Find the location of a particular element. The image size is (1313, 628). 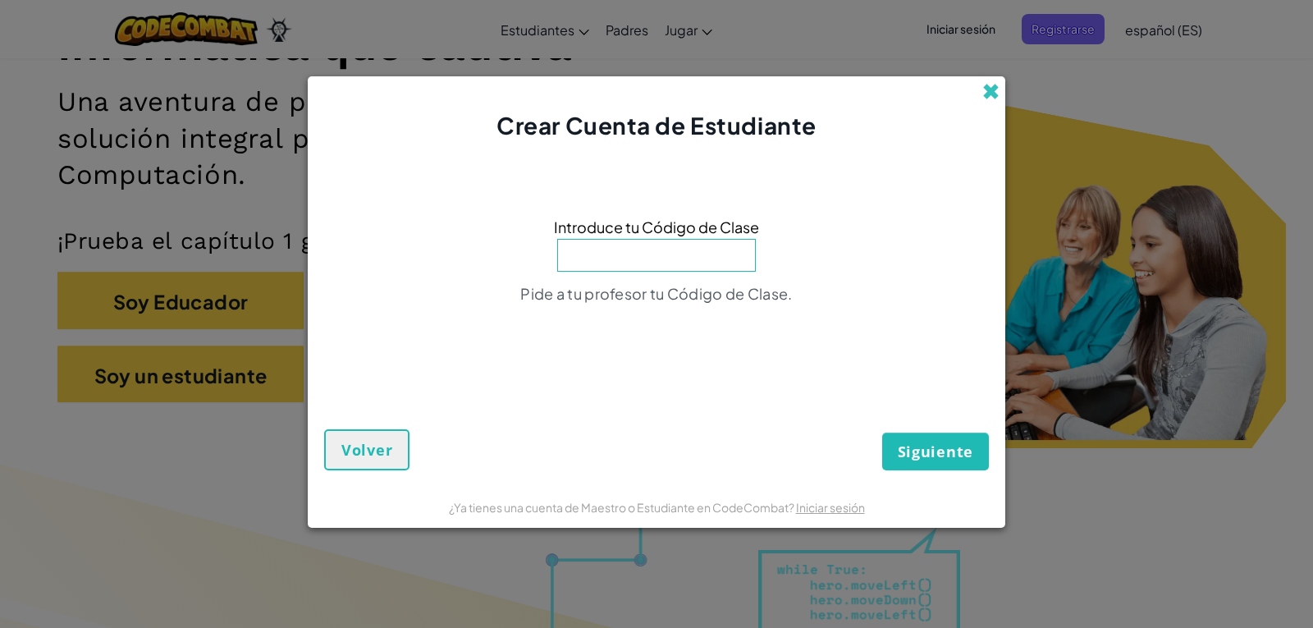

button: Volver is located at coordinates (367, 450).